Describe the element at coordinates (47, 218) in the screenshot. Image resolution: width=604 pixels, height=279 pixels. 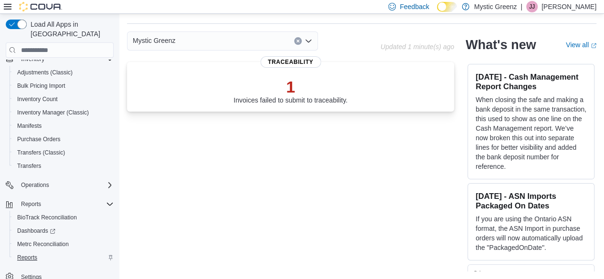
I see `a: BioTrack Reconciliation` at that location.